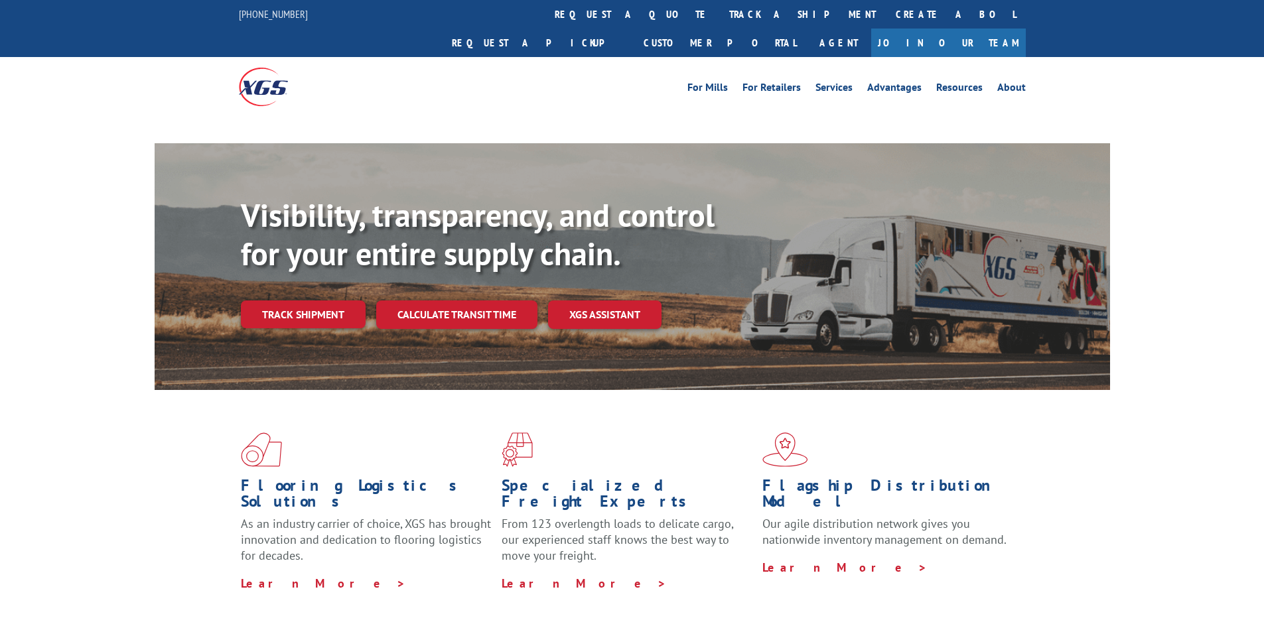 This screenshot has width=1264, height=632. What do you see at coordinates (604, 314) in the screenshot?
I see `a: XGS ASSISTANT` at bounding box center [604, 314].